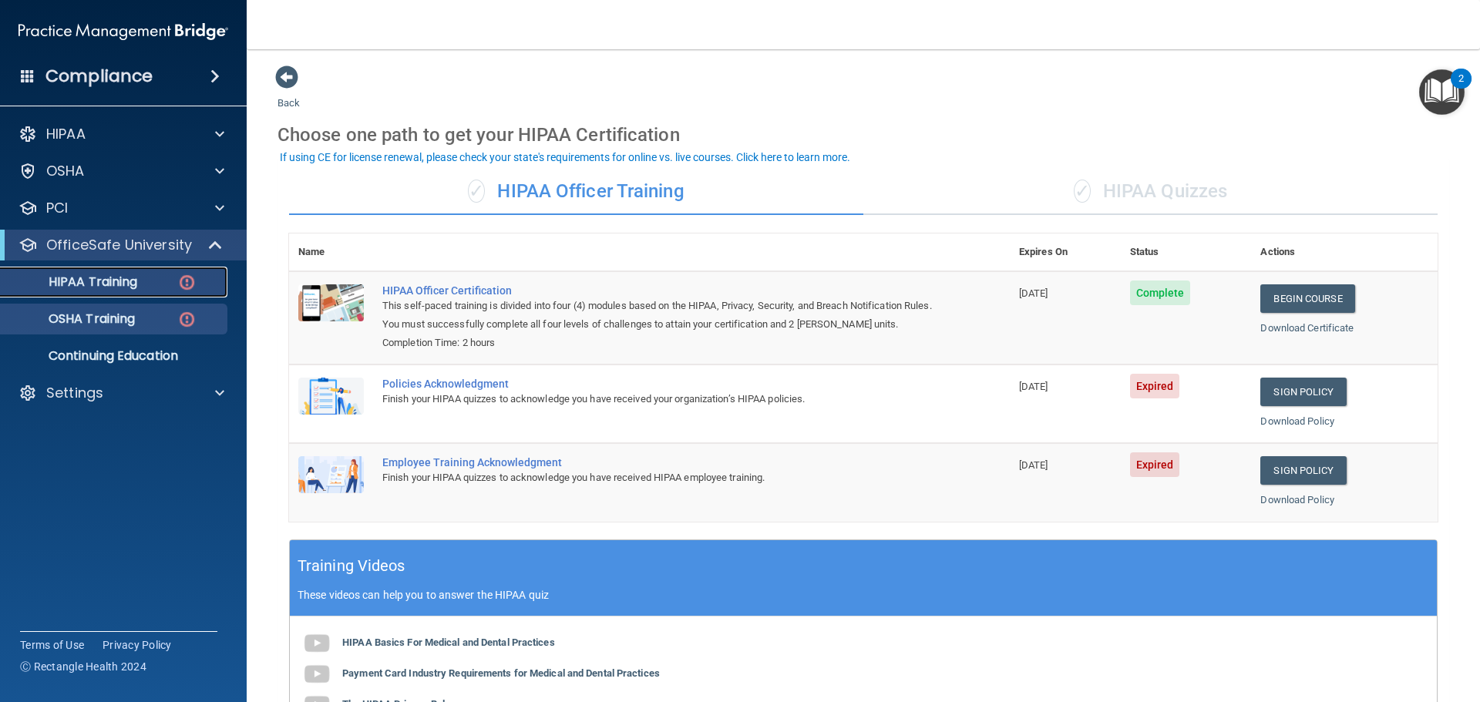 The height and width of the screenshot is (702, 1480). I want to click on a: PCI, so click(121, 208).